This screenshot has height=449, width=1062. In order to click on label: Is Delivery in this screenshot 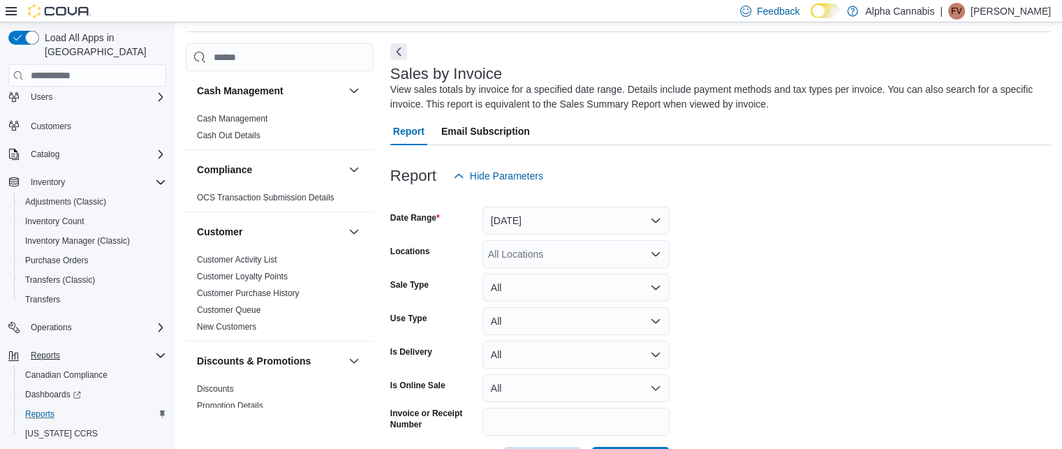, I will do `click(411, 352)`.